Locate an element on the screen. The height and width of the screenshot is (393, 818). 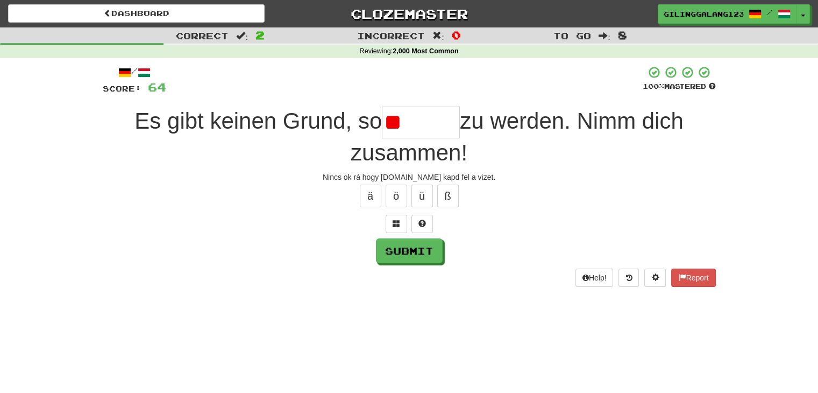
span: Score: is located at coordinates (122, 88).